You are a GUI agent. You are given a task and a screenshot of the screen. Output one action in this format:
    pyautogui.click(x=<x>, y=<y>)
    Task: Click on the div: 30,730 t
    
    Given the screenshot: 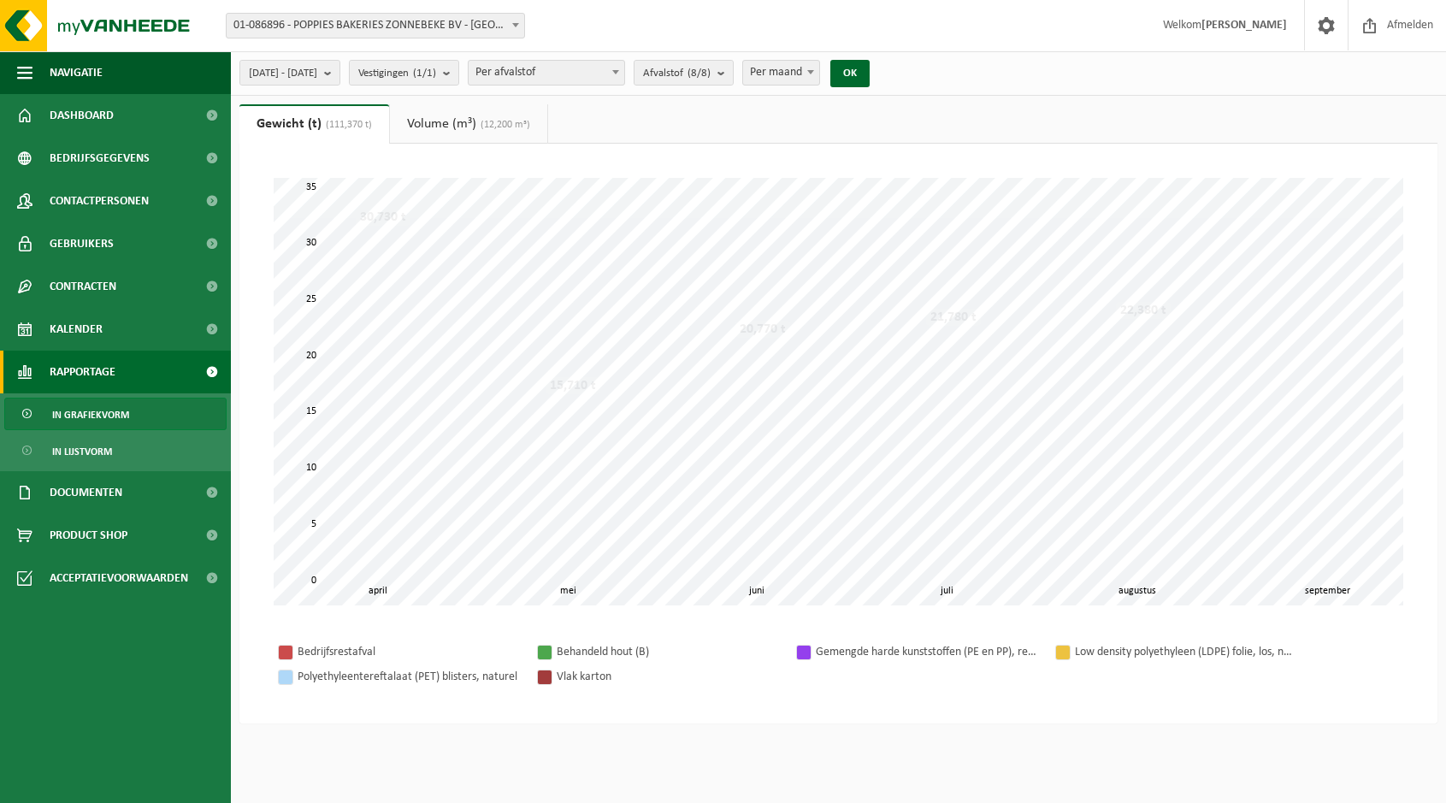 What is the action you would take?
    pyautogui.click(x=383, y=217)
    